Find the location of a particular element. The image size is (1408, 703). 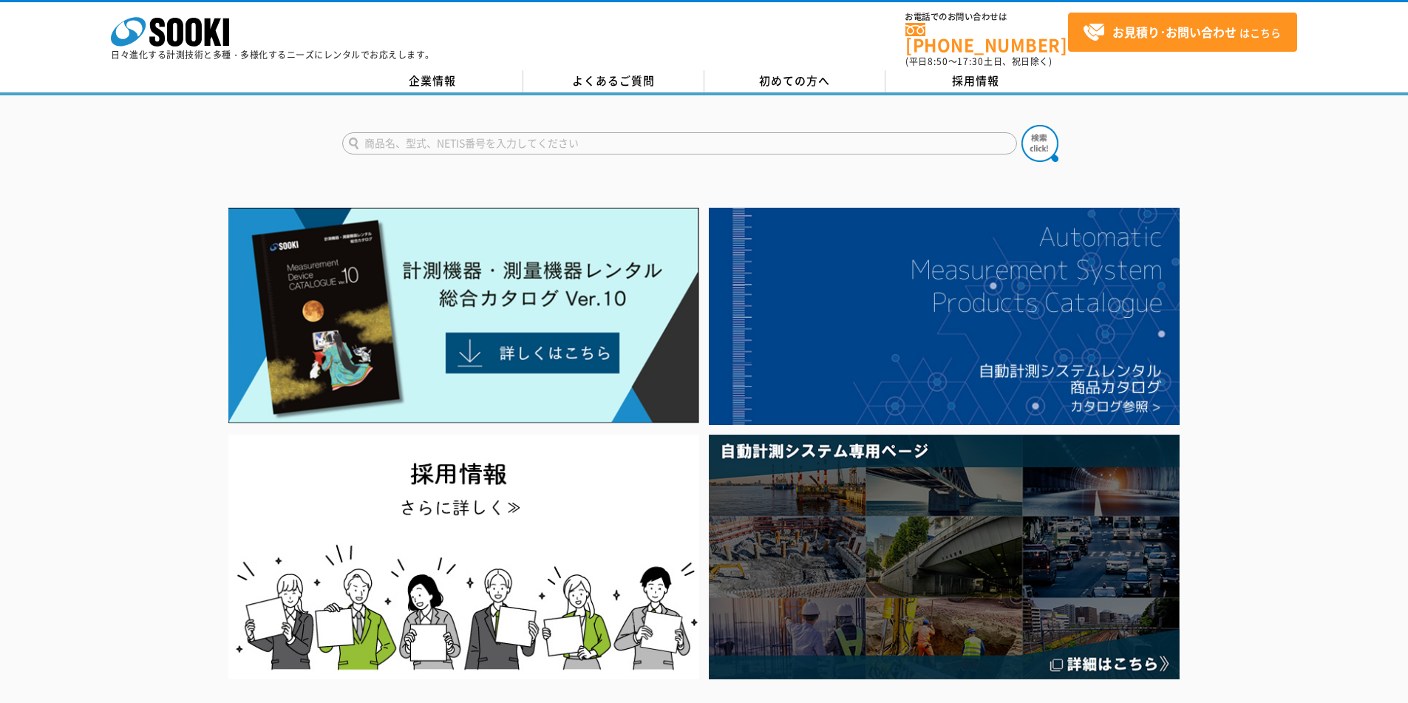

strong: お見積り･お問い合わせ is located at coordinates (1175, 32).